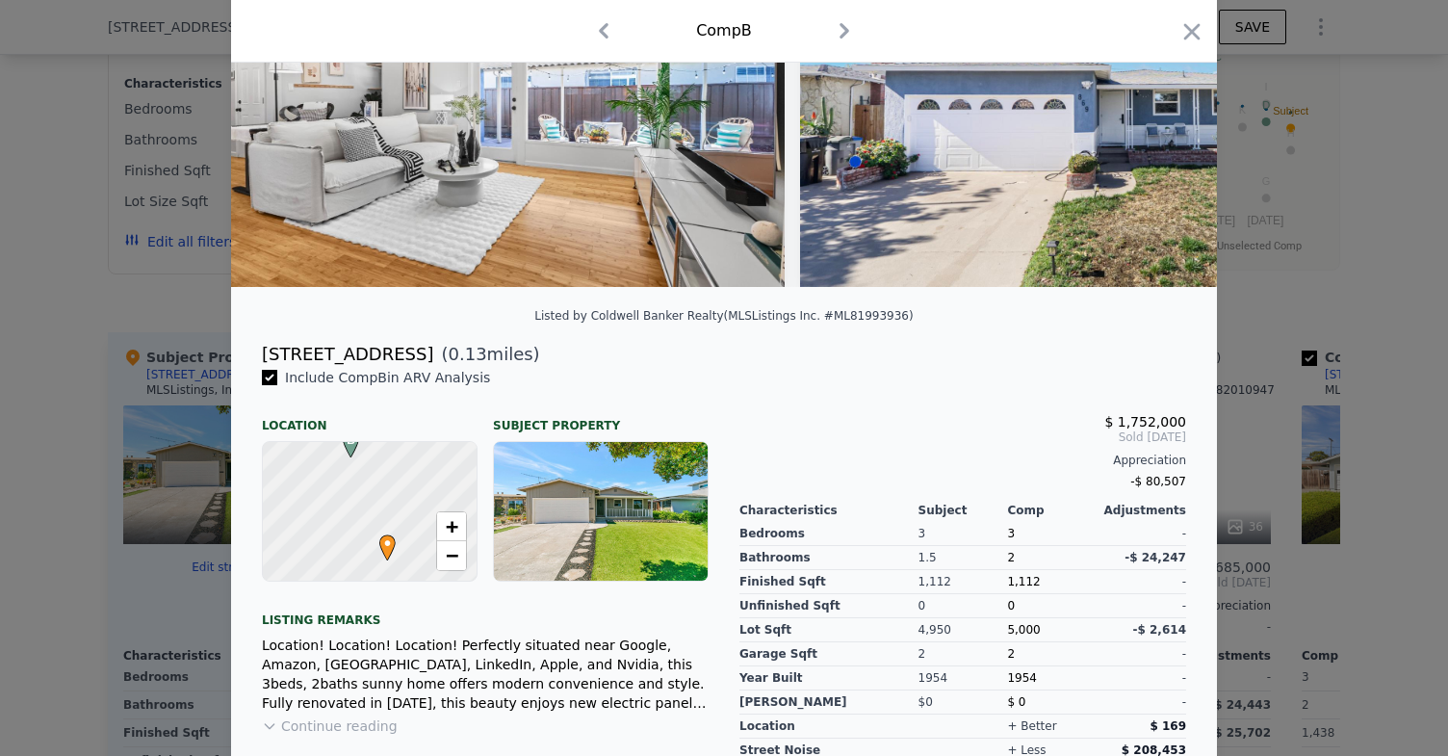  What do you see at coordinates (963, 582) in the screenshot?
I see `div: 1,112` at bounding box center [963, 582].